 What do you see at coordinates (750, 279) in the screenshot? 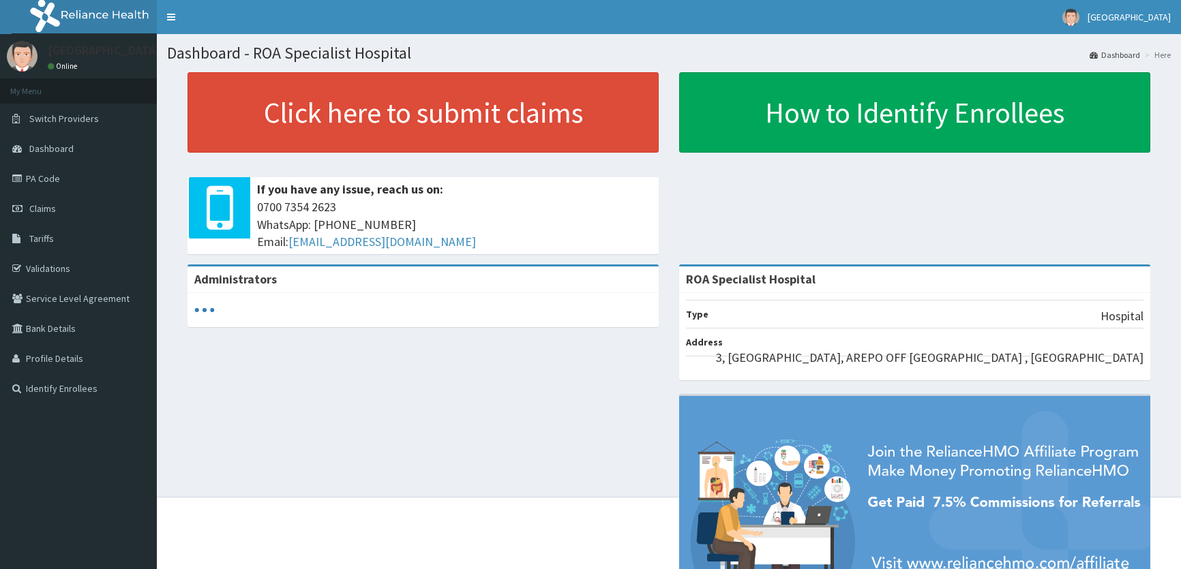
I see `strong: ROA Specialist Hospital` at bounding box center [750, 279].